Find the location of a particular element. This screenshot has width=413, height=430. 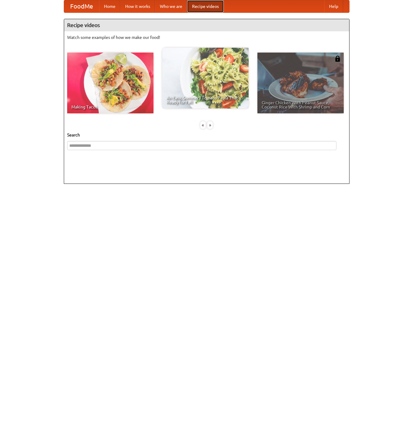

a: An Easy, Summery Tomato Pasta That's Ready for Fall is located at coordinates (205, 78).